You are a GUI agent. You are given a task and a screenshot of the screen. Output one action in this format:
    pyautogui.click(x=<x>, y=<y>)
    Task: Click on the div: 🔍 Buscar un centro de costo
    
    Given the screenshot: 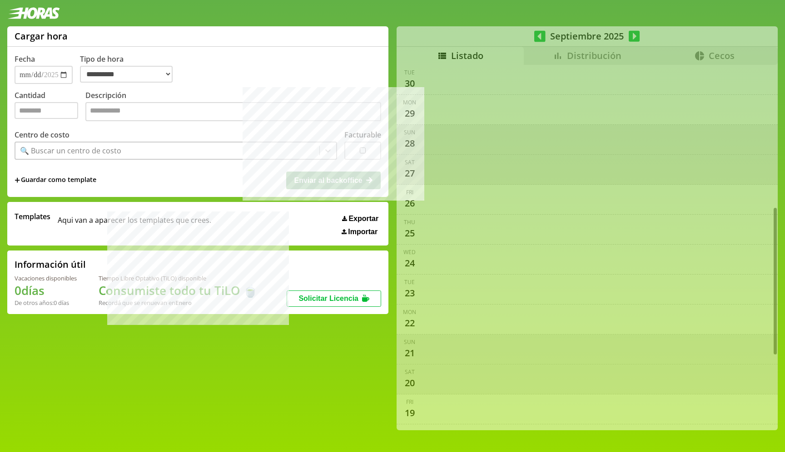 What is the action you would take?
    pyautogui.click(x=70, y=151)
    